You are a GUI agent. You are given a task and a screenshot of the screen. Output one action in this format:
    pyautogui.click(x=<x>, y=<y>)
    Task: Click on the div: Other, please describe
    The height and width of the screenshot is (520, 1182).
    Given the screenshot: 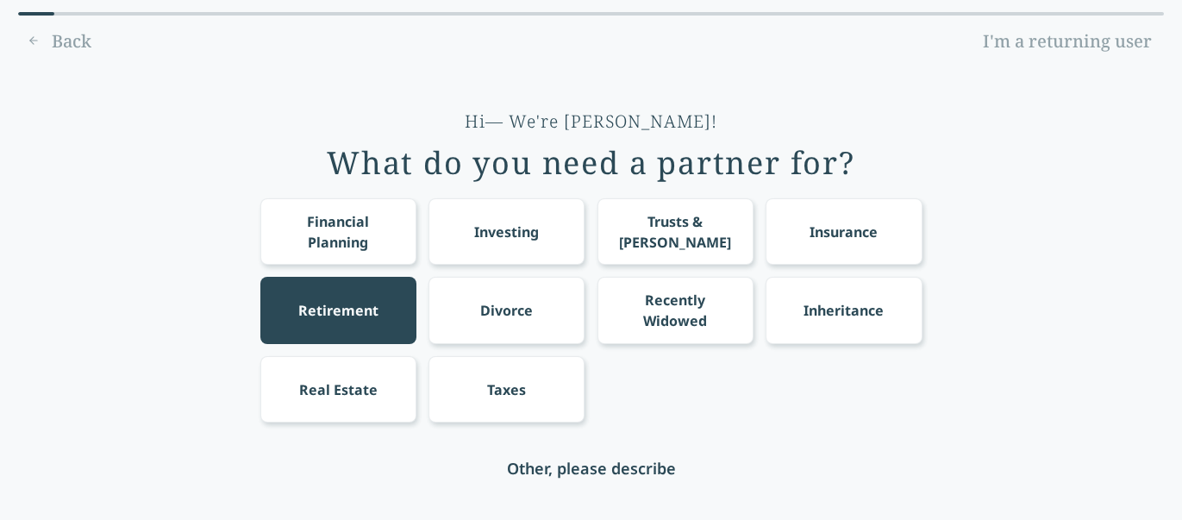 What is the action you would take?
    pyautogui.click(x=592, y=468)
    